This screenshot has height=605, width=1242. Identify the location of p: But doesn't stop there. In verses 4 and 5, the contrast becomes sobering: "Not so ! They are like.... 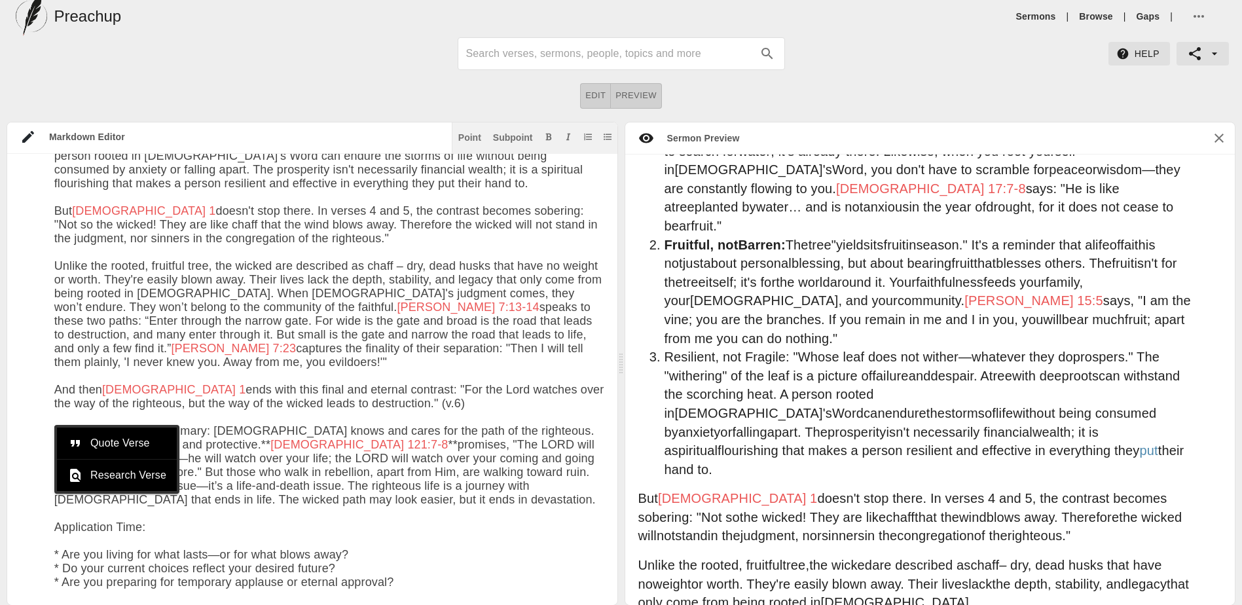
(915, 517).